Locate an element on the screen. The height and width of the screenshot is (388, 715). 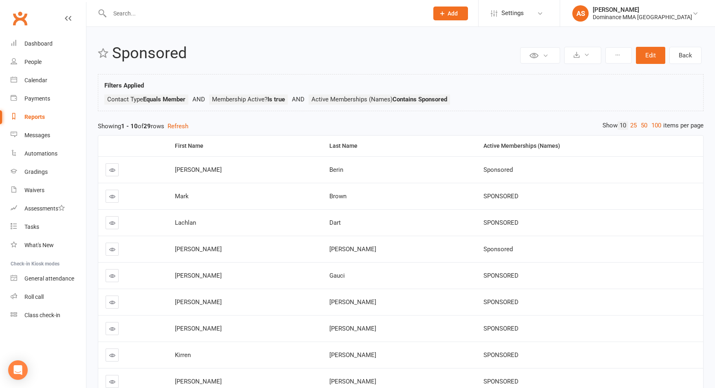
a: Waivers is located at coordinates (48, 190).